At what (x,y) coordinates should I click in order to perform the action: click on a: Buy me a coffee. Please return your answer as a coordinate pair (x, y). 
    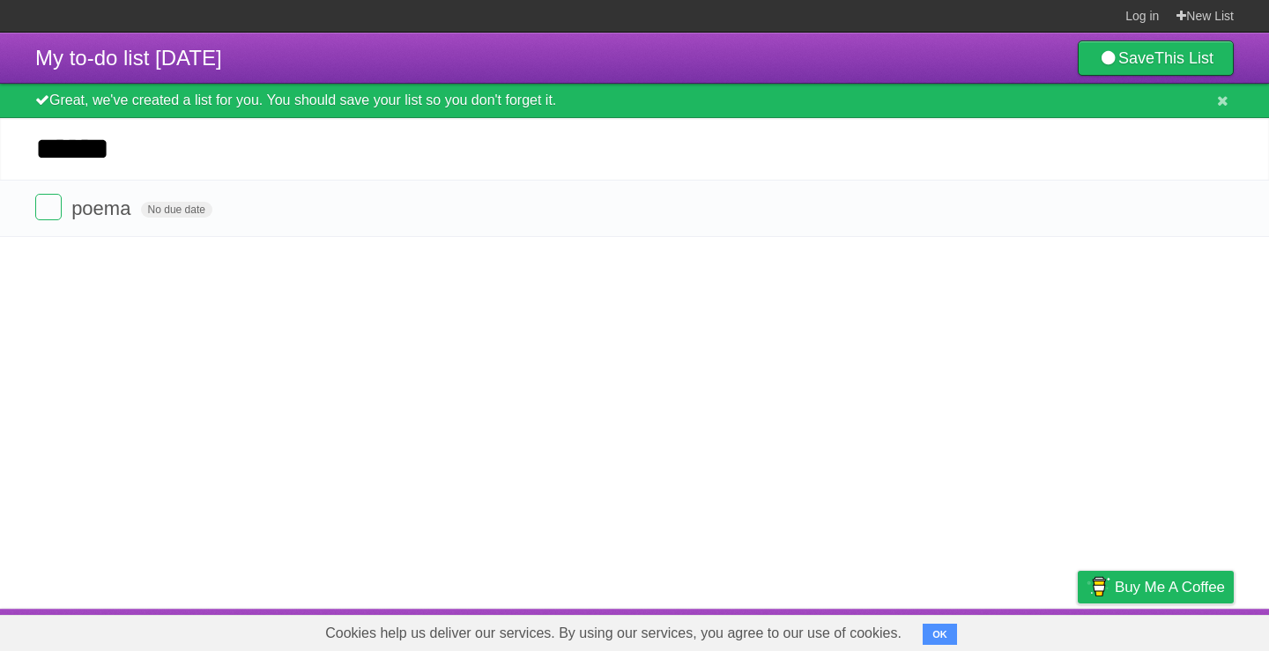
    Looking at the image, I should click on (1155, 587).